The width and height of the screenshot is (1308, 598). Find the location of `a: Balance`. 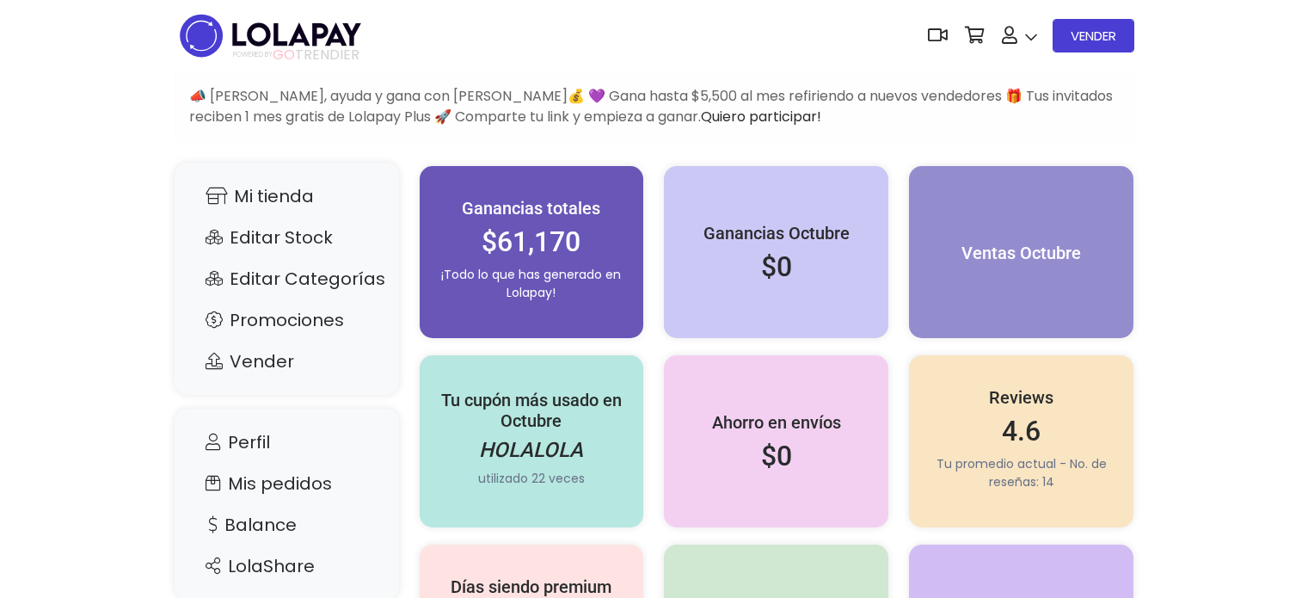

a: Balance is located at coordinates (286, 525).